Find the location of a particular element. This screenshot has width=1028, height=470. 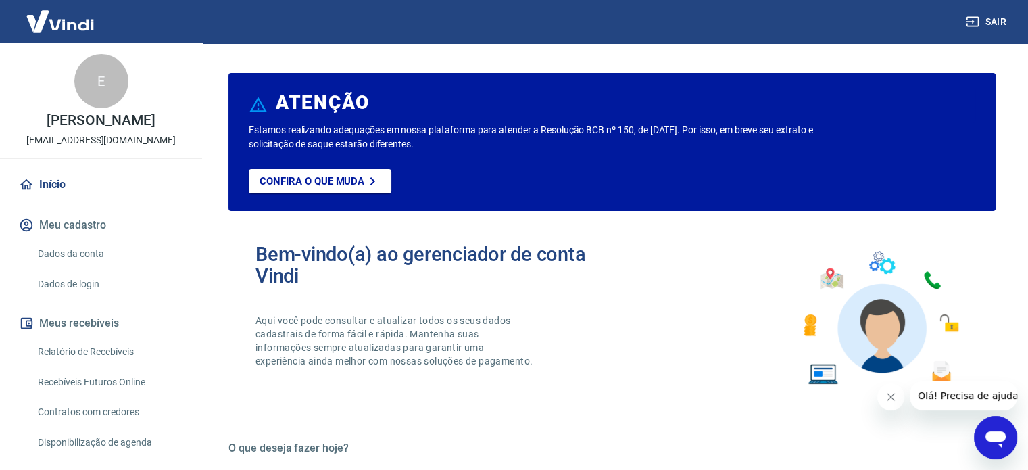

img: tab_keywords_by_traffic_grey.svg is located at coordinates (148, 84).